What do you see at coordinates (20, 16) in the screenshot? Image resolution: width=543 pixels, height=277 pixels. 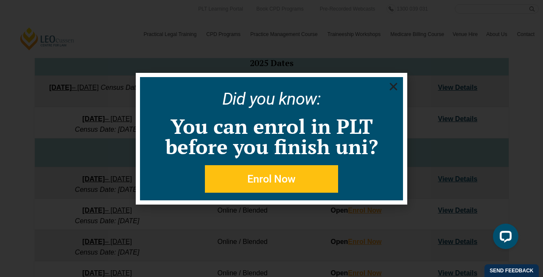 I see `button: Open LiveChat chat widget` at bounding box center [20, 16].